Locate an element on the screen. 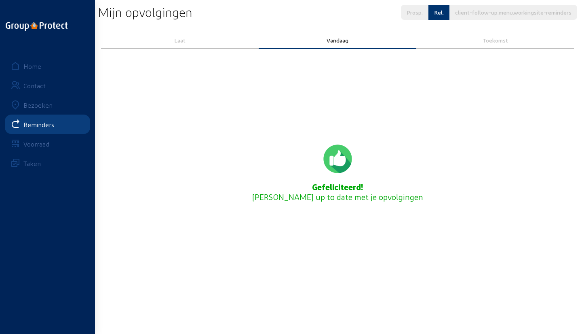 The height and width of the screenshot is (334, 582). a: Taken is located at coordinates (47, 163).